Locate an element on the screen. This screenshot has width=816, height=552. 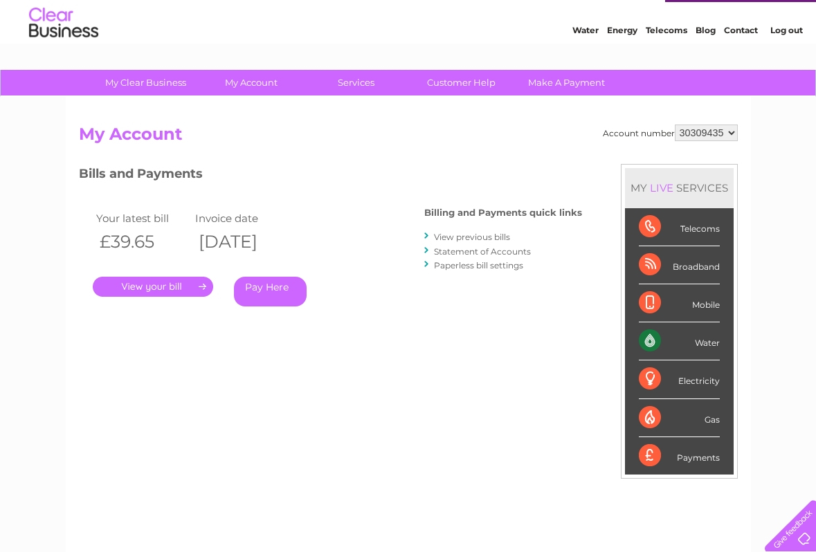
span: 0333 014 3131 is located at coordinates (603, 15).